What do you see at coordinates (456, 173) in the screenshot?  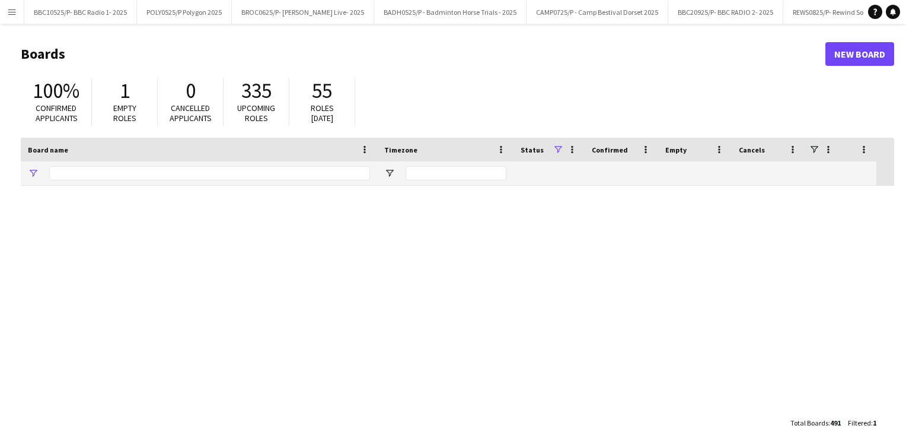 I see `input: Timezone Filter Input` at bounding box center [456, 173].